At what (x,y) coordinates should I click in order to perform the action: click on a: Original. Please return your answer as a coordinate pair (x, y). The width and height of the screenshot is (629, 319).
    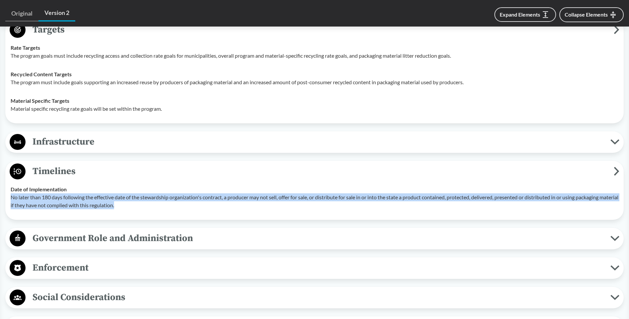
    Looking at the image, I should click on (22, 14).